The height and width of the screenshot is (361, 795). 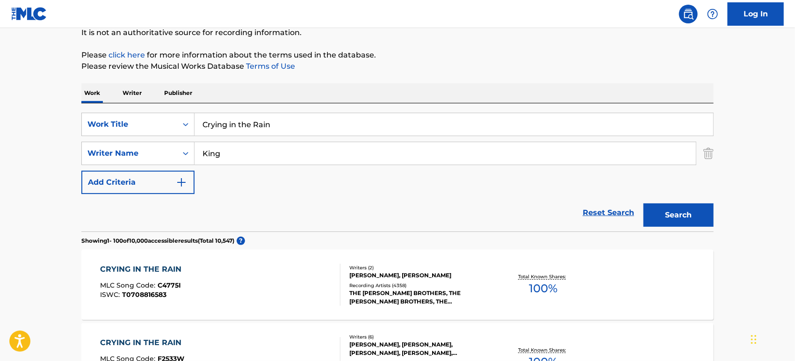 I want to click on img: Delete Criterion, so click(x=708, y=153).